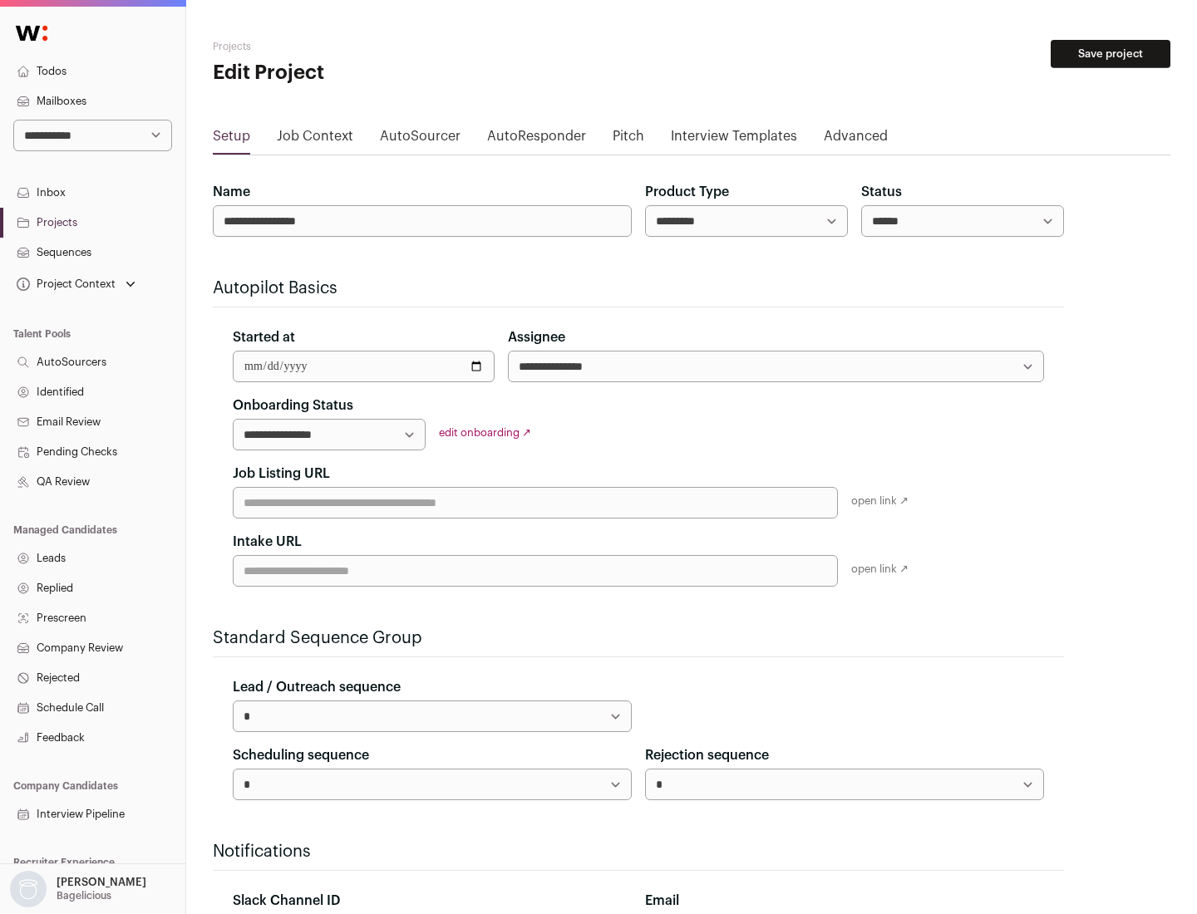  I want to click on label: Name, so click(231, 192).